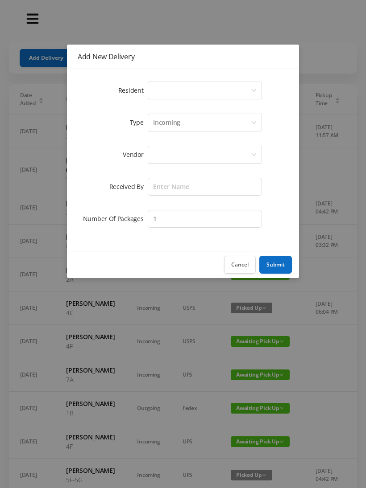 The width and height of the screenshot is (366, 488). What do you see at coordinates (133, 90) in the screenshot?
I see `label: Resident` at bounding box center [133, 90].